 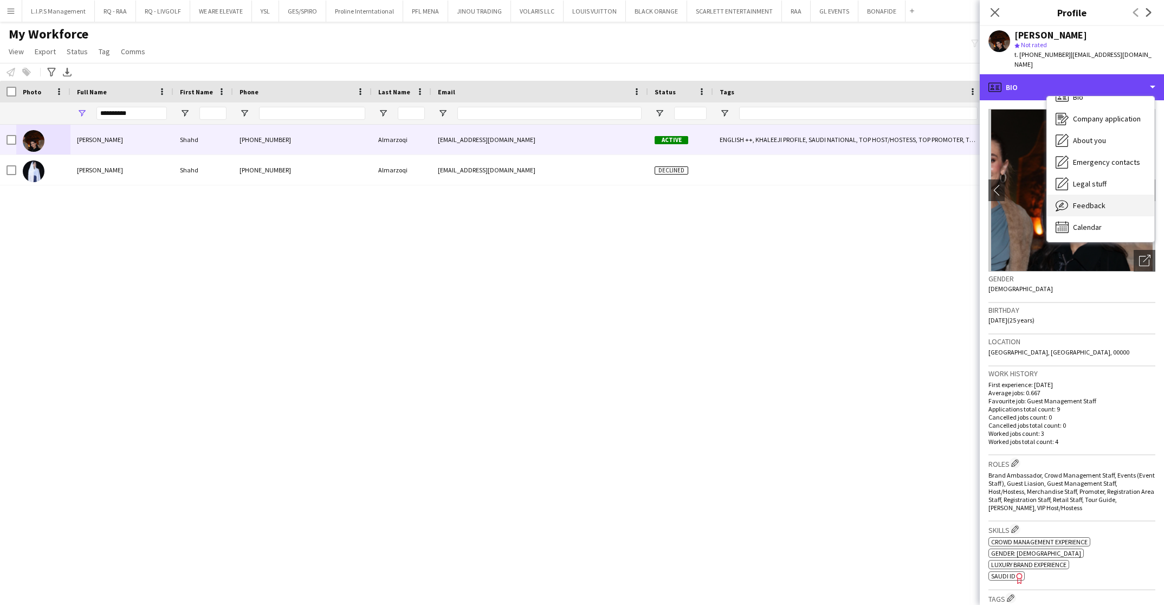 What do you see at coordinates (1072, 409) in the screenshot?
I see `p: Applications total count: 9` at bounding box center [1072, 409].